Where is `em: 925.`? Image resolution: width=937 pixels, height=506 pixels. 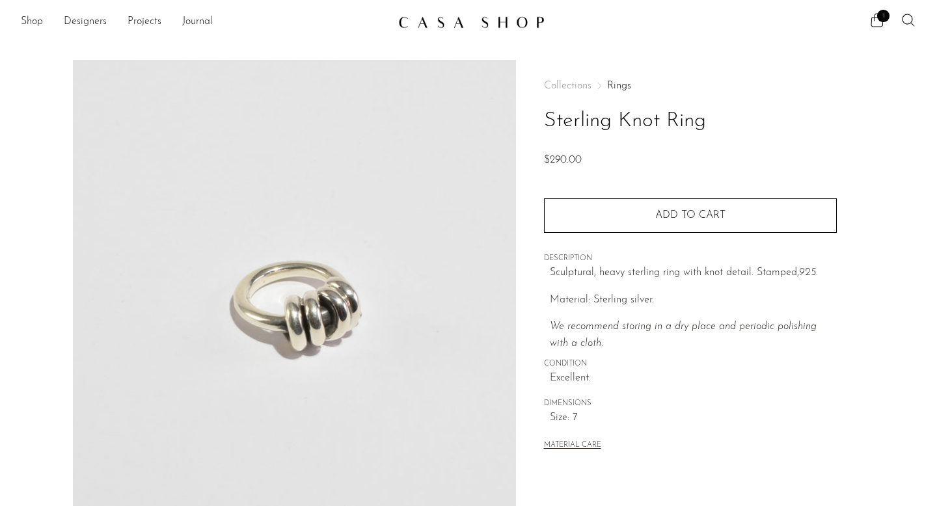 em: 925. is located at coordinates (808, 273).